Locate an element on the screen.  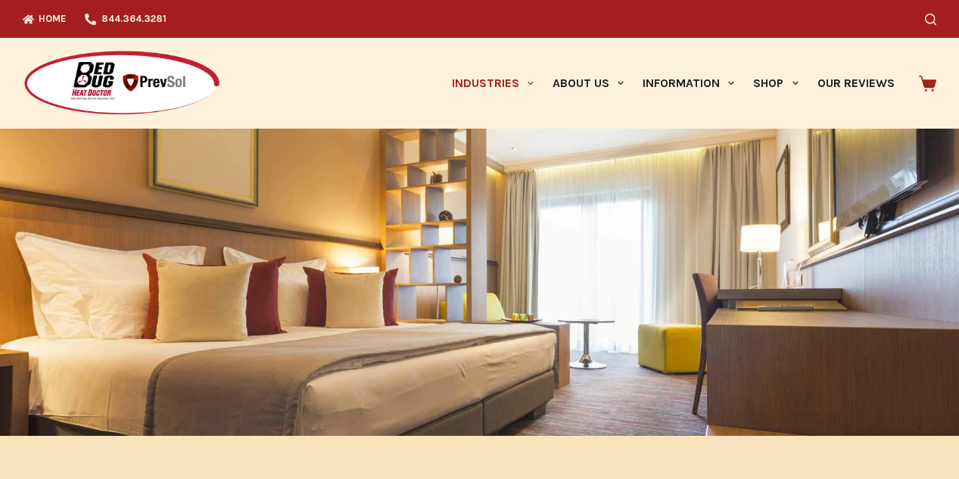
a: About Us is located at coordinates (587, 83).